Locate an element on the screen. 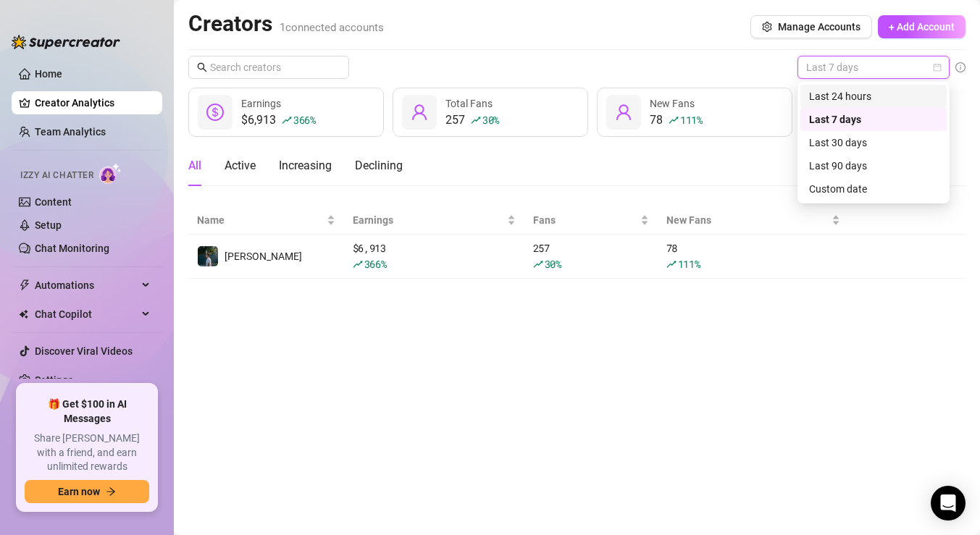  div: All is located at coordinates (195, 166).